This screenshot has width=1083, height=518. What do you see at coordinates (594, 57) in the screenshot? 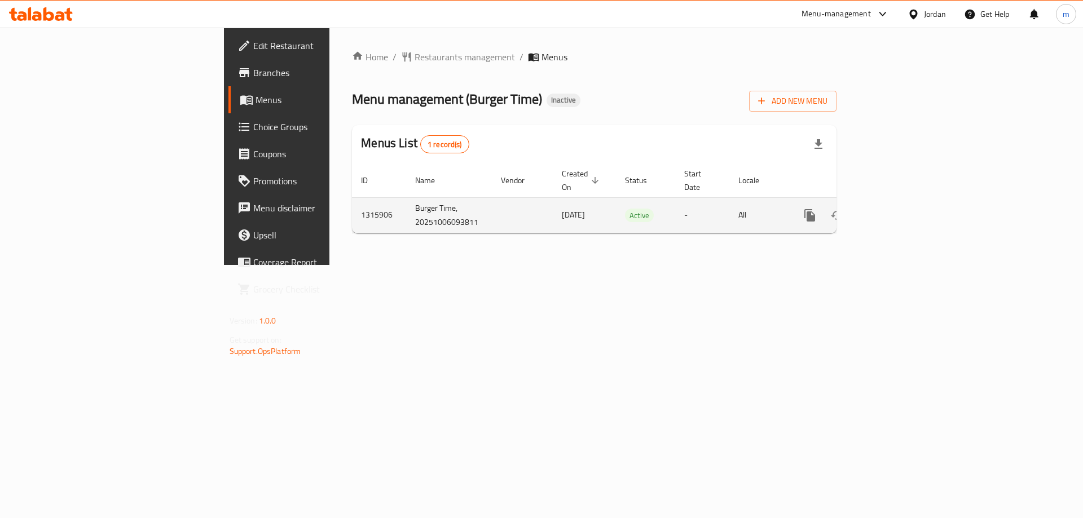
I see `nav: breadcrumb` at bounding box center [594, 57].